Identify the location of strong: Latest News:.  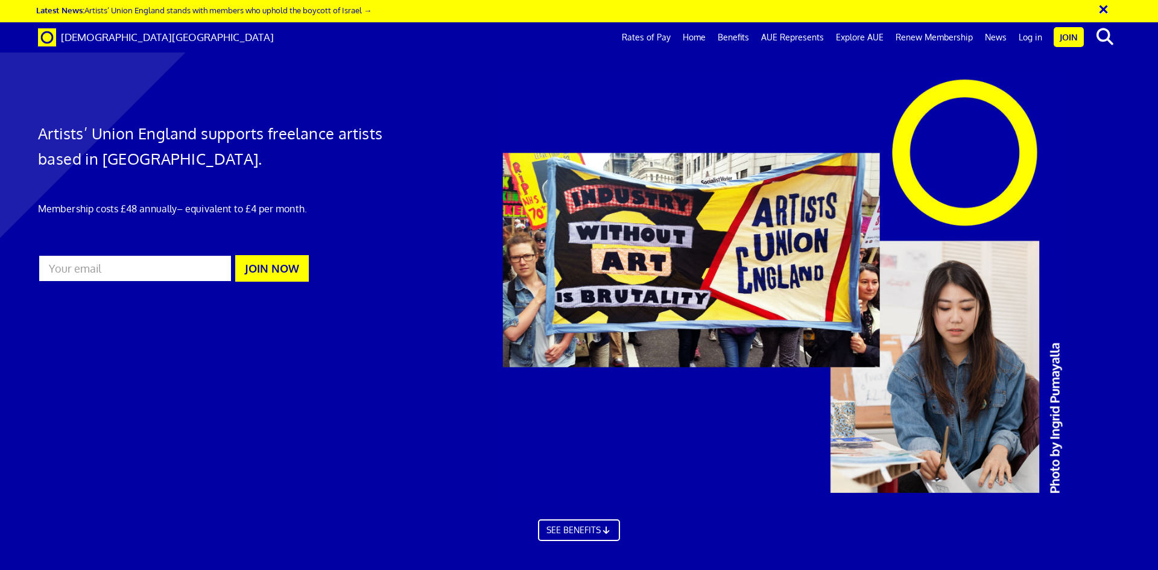
(60, 10).